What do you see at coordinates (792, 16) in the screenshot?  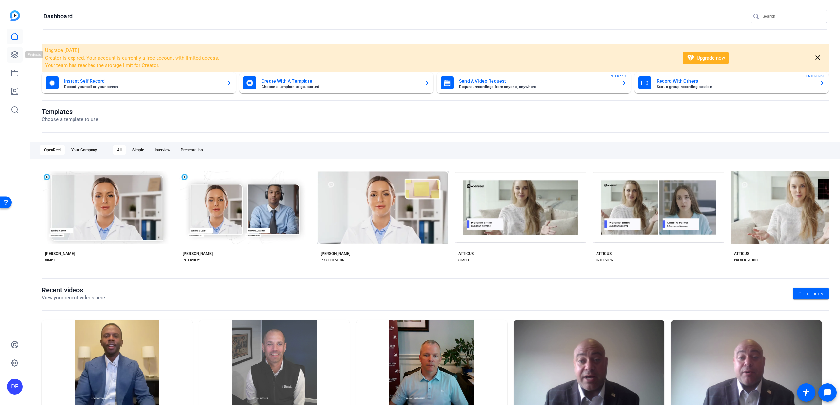 I see `input: Search` at bounding box center [792, 16].